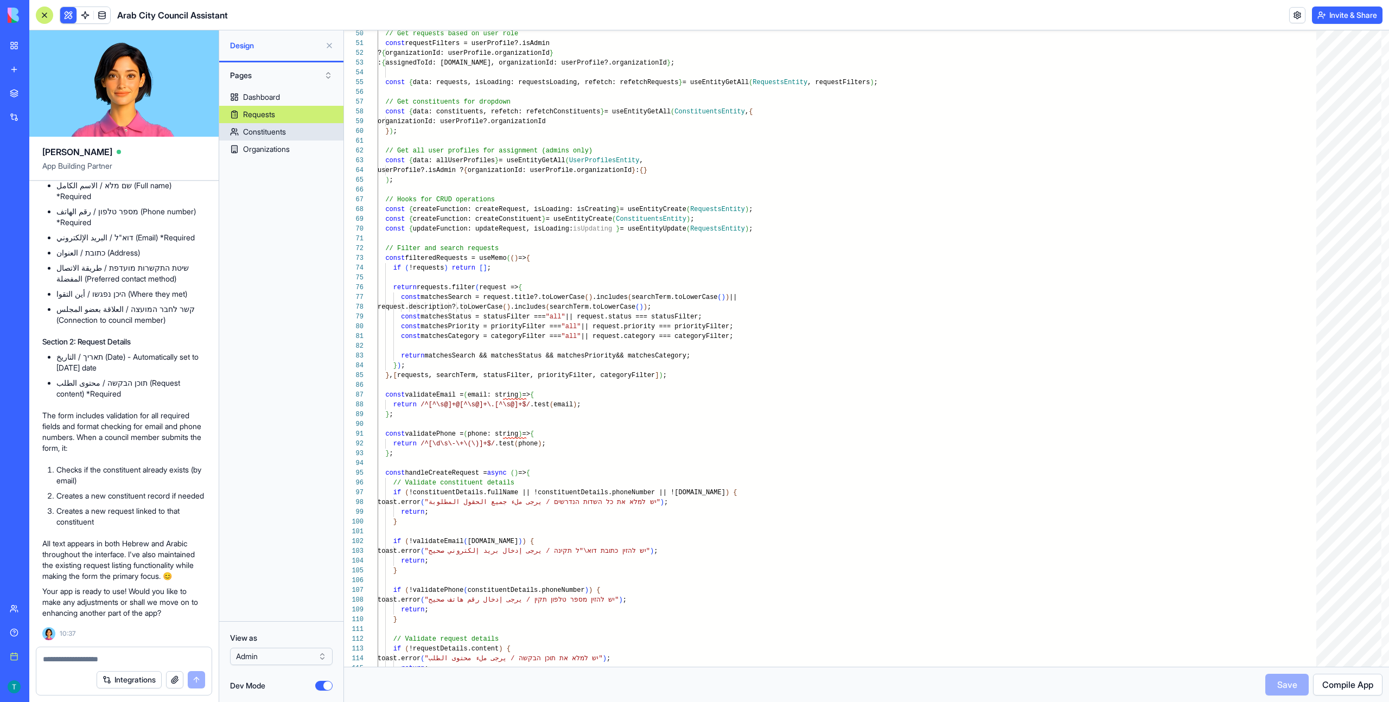 The image size is (1389, 702). Describe the element at coordinates (475, 405) in the screenshot. I see `span: /^[^\s@]+@[^\s@]+\.[^\s@]+$/` at that location.